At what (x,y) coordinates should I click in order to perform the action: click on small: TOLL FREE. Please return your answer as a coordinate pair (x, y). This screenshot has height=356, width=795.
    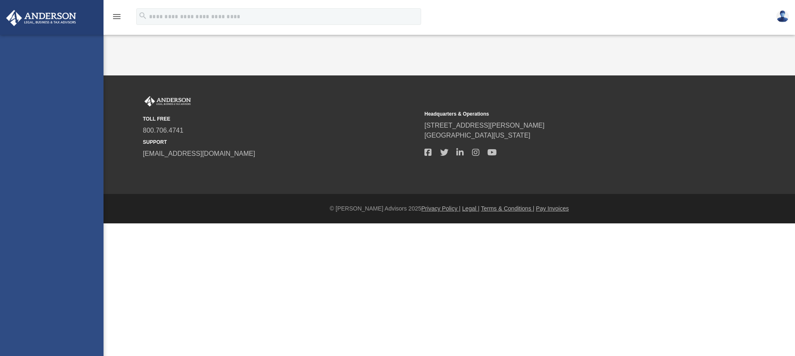
    Looking at the image, I should click on (281, 119).